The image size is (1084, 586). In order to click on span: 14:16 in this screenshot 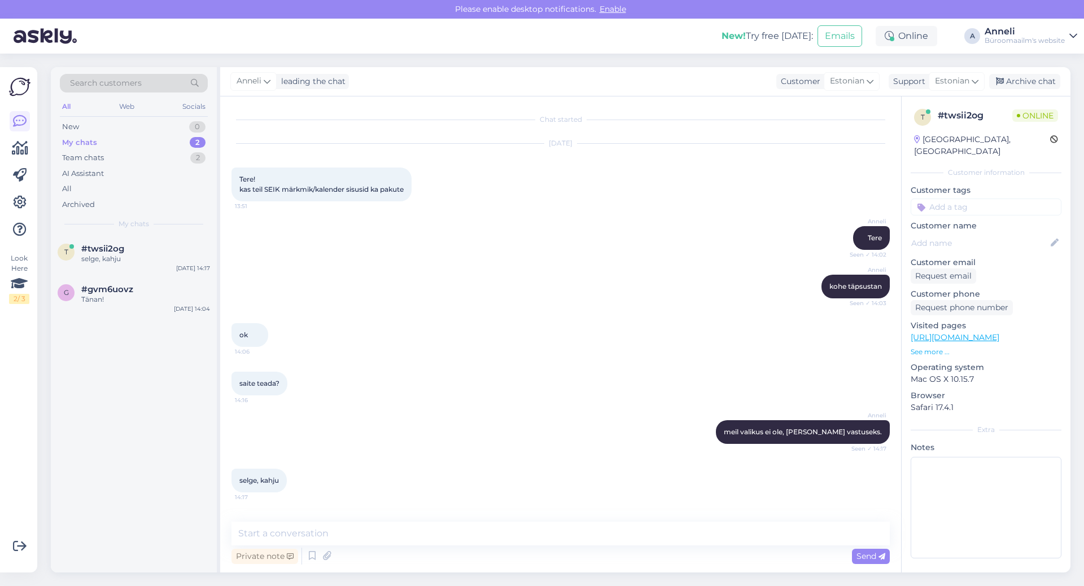, I will do `click(256, 400)`.